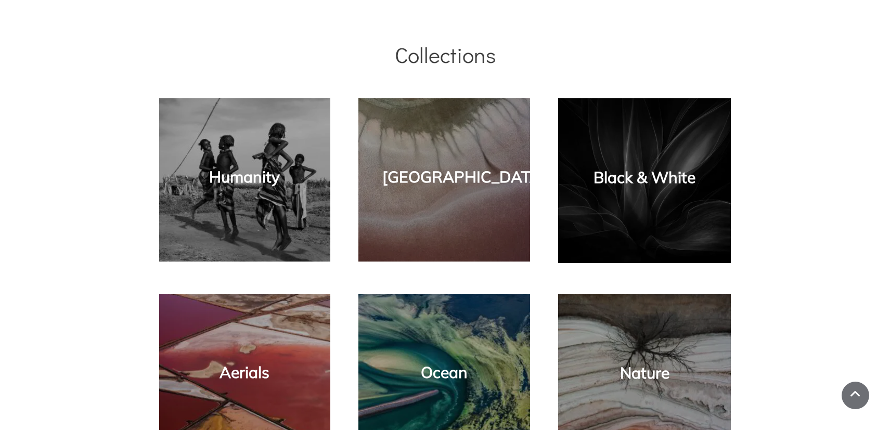 This screenshot has width=890, height=430. Describe the element at coordinates (445, 54) in the screenshot. I see `span: Collections` at that location.